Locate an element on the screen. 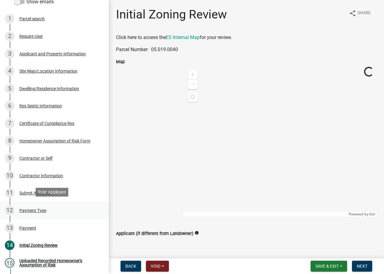  div: Powered by is located at coordinates (362, 214).